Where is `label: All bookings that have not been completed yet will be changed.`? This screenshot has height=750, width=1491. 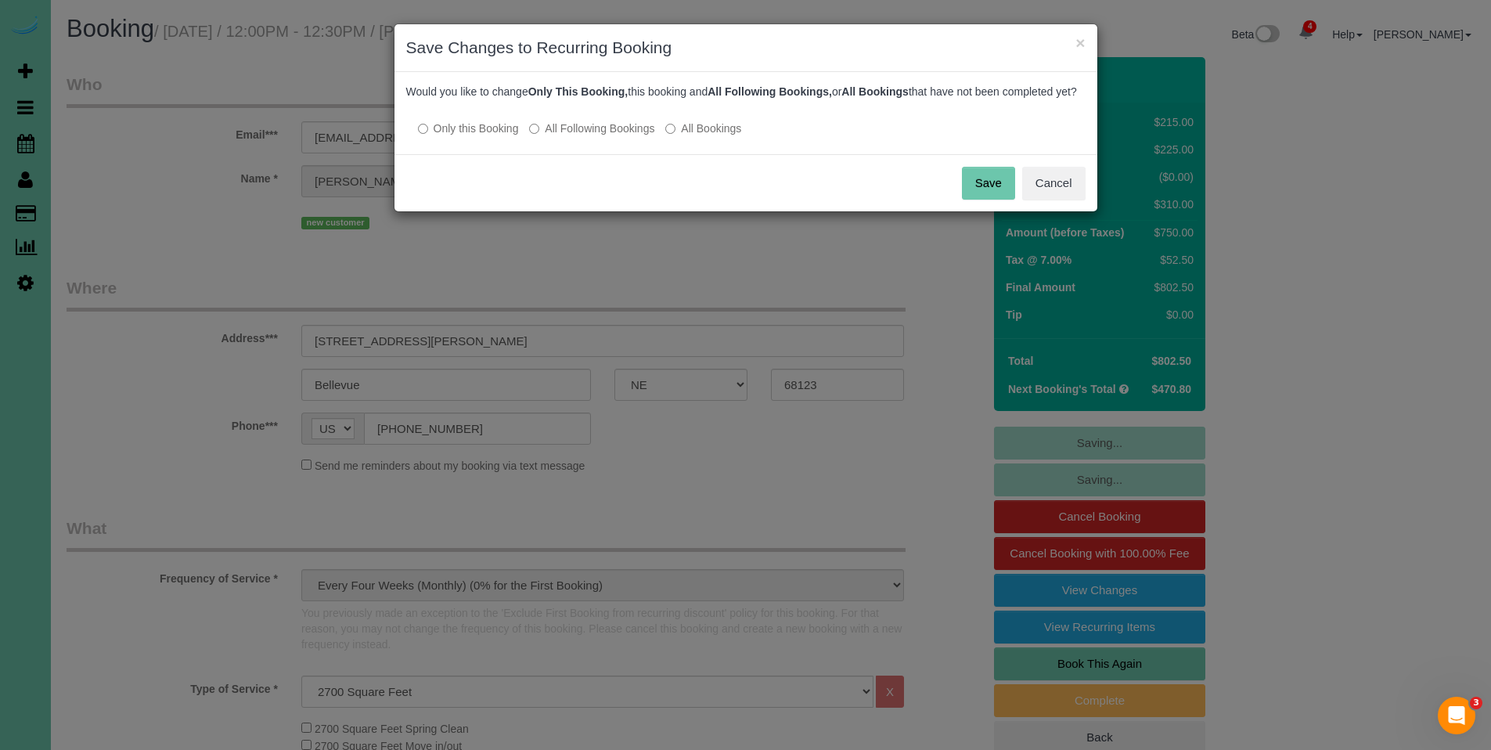 label: All bookings that have not been completed yet will be changed. is located at coordinates (703, 128).